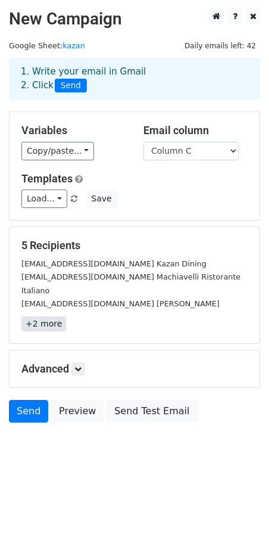 This screenshot has height=537, width=269. Describe the element at coordinates (220, 46) in the screenshot. I see `span: Daily emails left: 42` at that location.